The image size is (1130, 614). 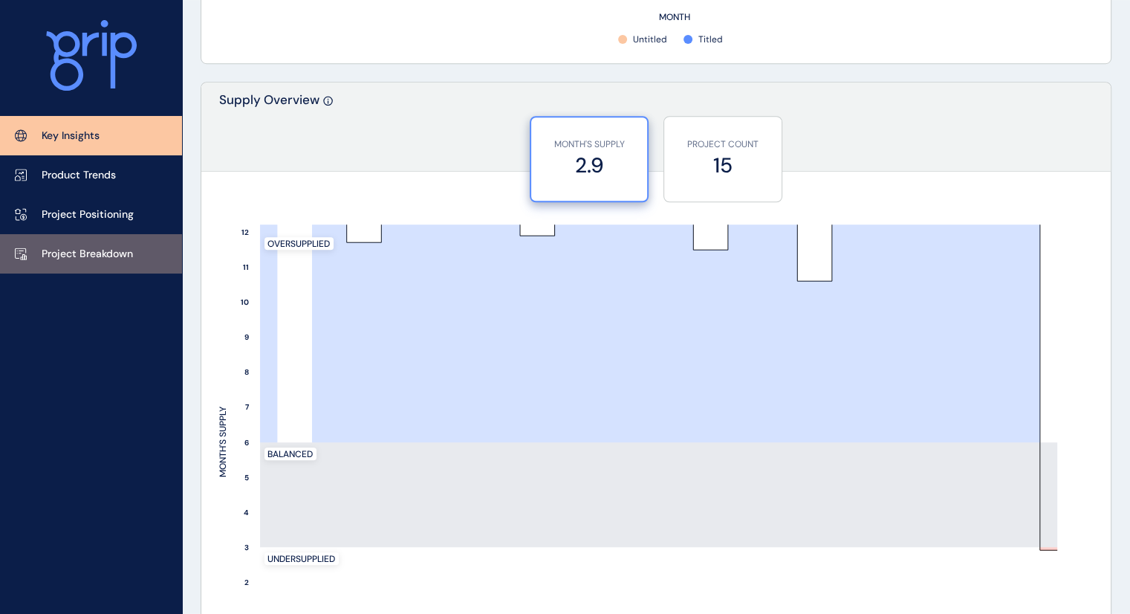 What do you see at coordinates (247, 372) in the screenshot?
I see `text: 8` at bounding box center [247, 372].